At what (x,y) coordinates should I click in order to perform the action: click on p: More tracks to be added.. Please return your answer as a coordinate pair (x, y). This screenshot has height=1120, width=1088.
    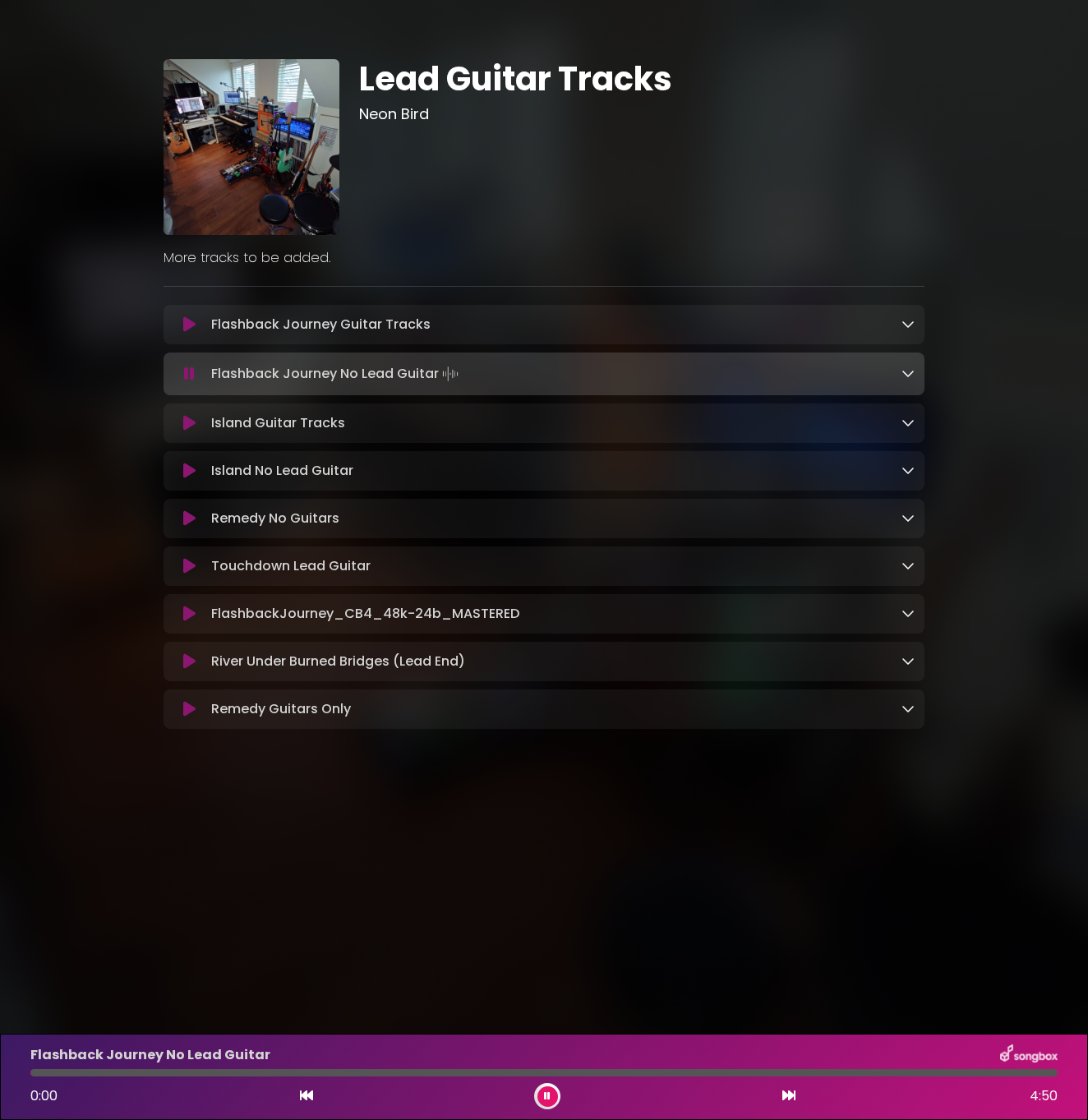
    Looking at the image, I should click on (544, 258).